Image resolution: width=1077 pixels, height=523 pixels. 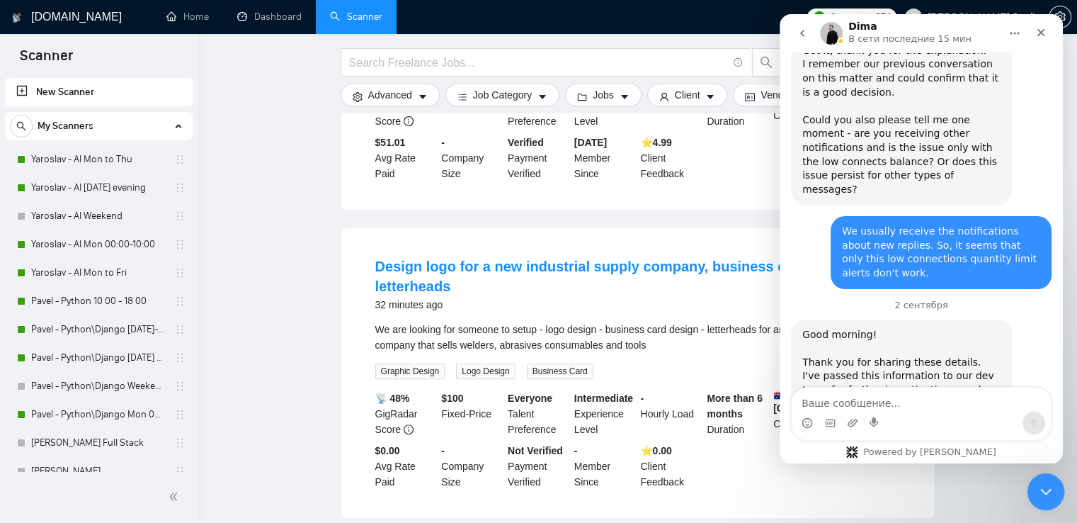 I want to click on span: Job Category, so click(x=502, y=95).